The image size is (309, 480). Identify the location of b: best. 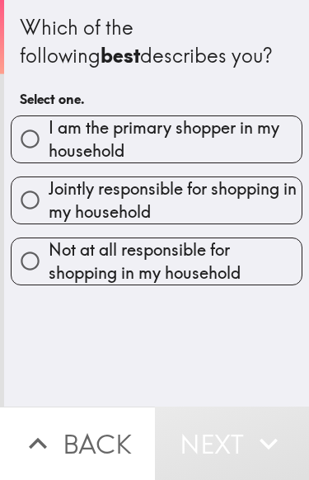
(120, 55).